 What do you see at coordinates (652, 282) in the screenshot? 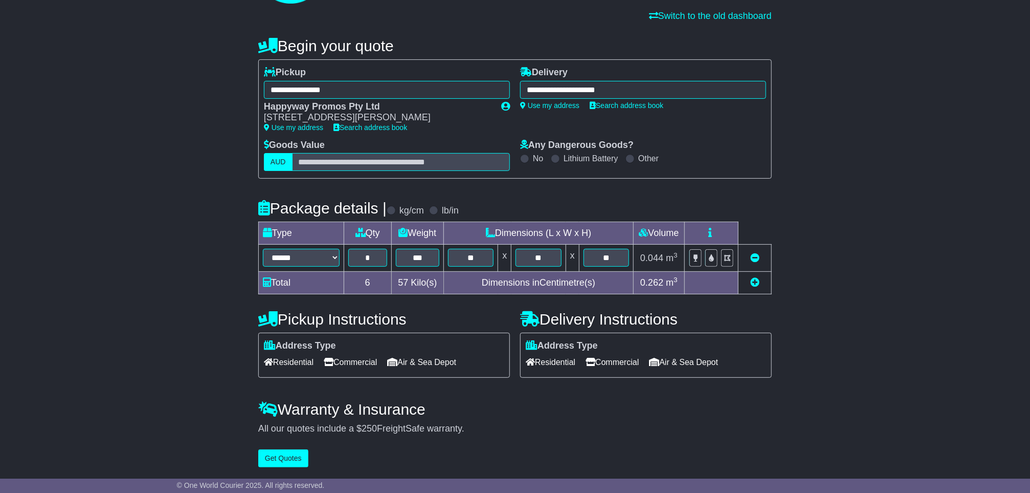
I see `span: 0.262` at bounding box center [652, 282].